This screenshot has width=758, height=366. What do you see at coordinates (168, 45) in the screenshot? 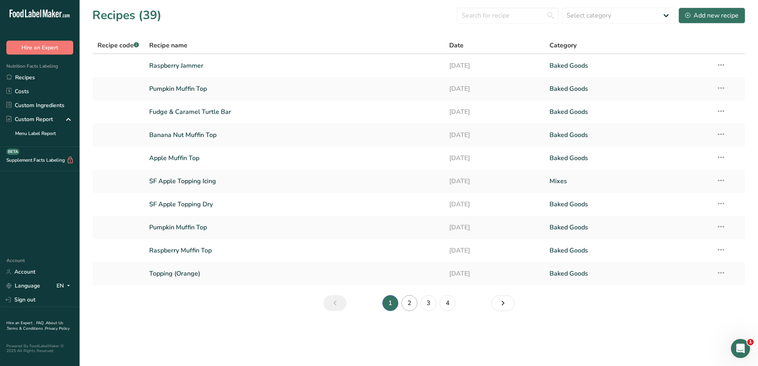
I see `span: Recipe name` at bounding box center [168, 45].